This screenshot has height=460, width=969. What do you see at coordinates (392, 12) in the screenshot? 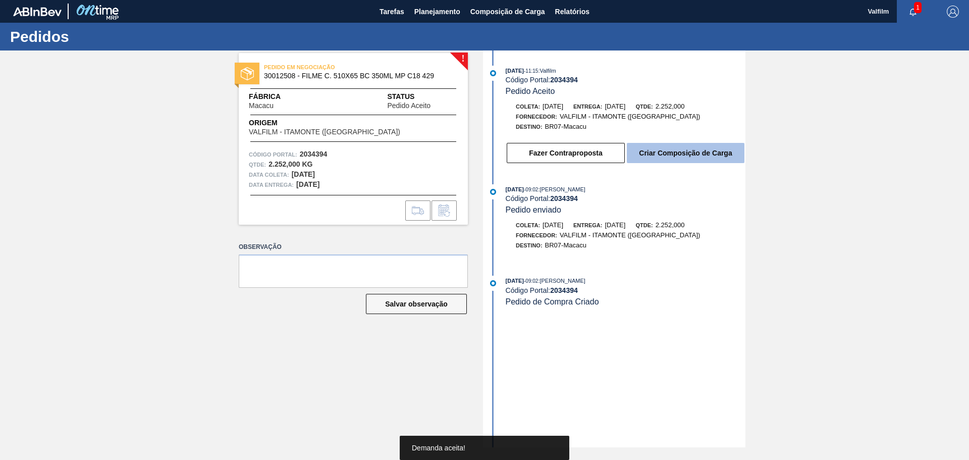
I see `span: Tarefas` at bounding box center [392, 12].